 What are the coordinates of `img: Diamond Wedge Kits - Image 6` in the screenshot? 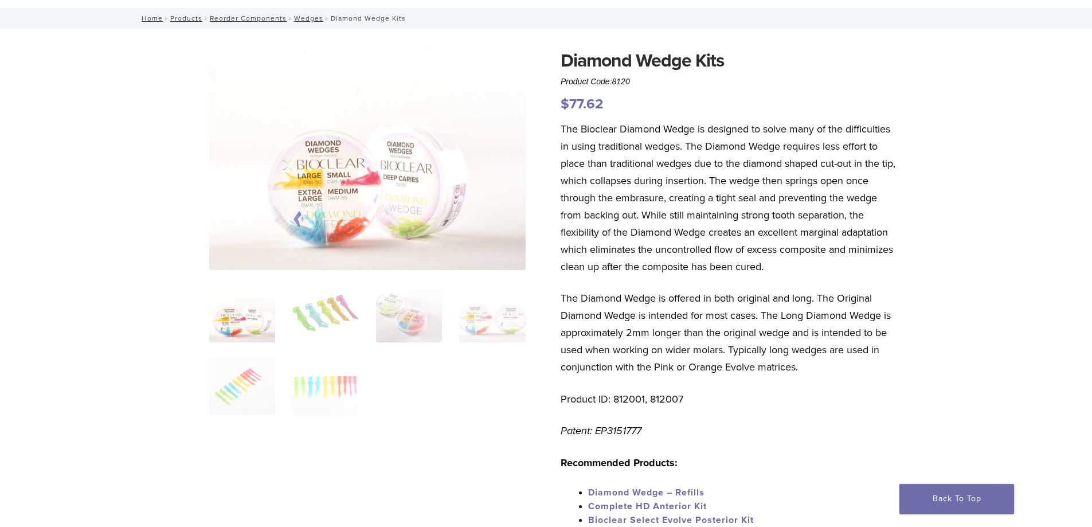 It's located at (325, 386).